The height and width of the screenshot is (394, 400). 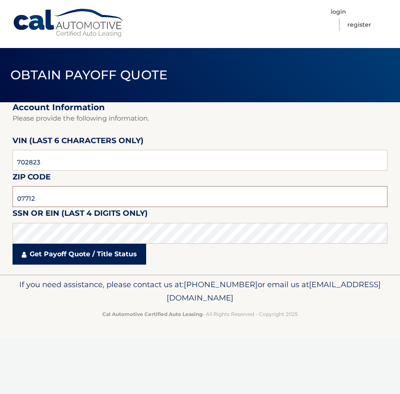 I want to click on p: - All Rights Reserved - Copyright 2025, so click(x=200, y=314).